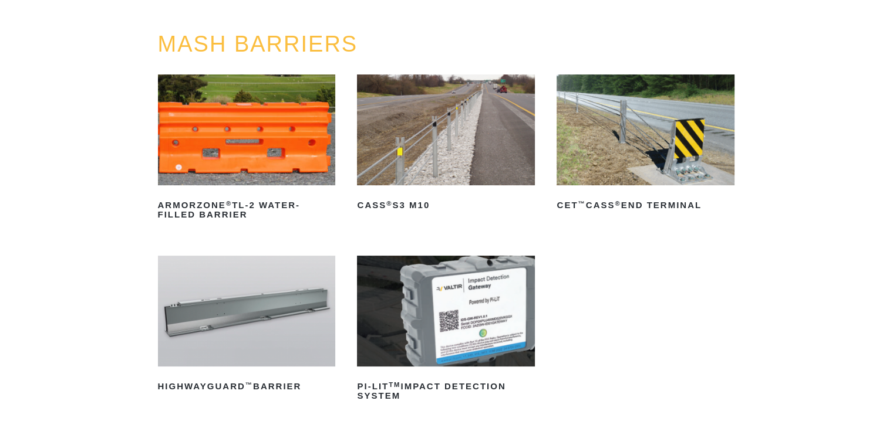 The width and height of the screenshot is (893, 428). I want to click on h2: ArmorZone TL-2 Water-Filled Barrier, so click(247, 210).